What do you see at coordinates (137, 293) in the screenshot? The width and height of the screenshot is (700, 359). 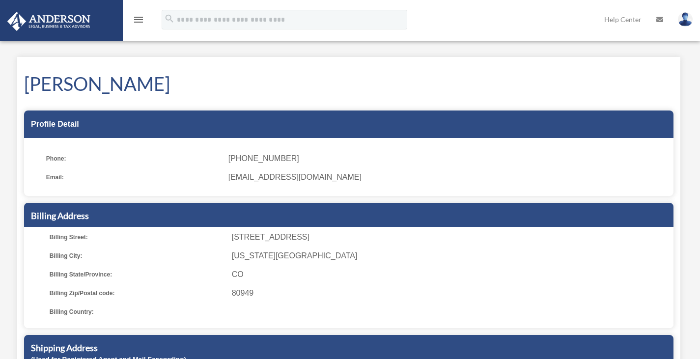 I see `span: Billing Zip/Postal code:` at bounding box center [137, 293].